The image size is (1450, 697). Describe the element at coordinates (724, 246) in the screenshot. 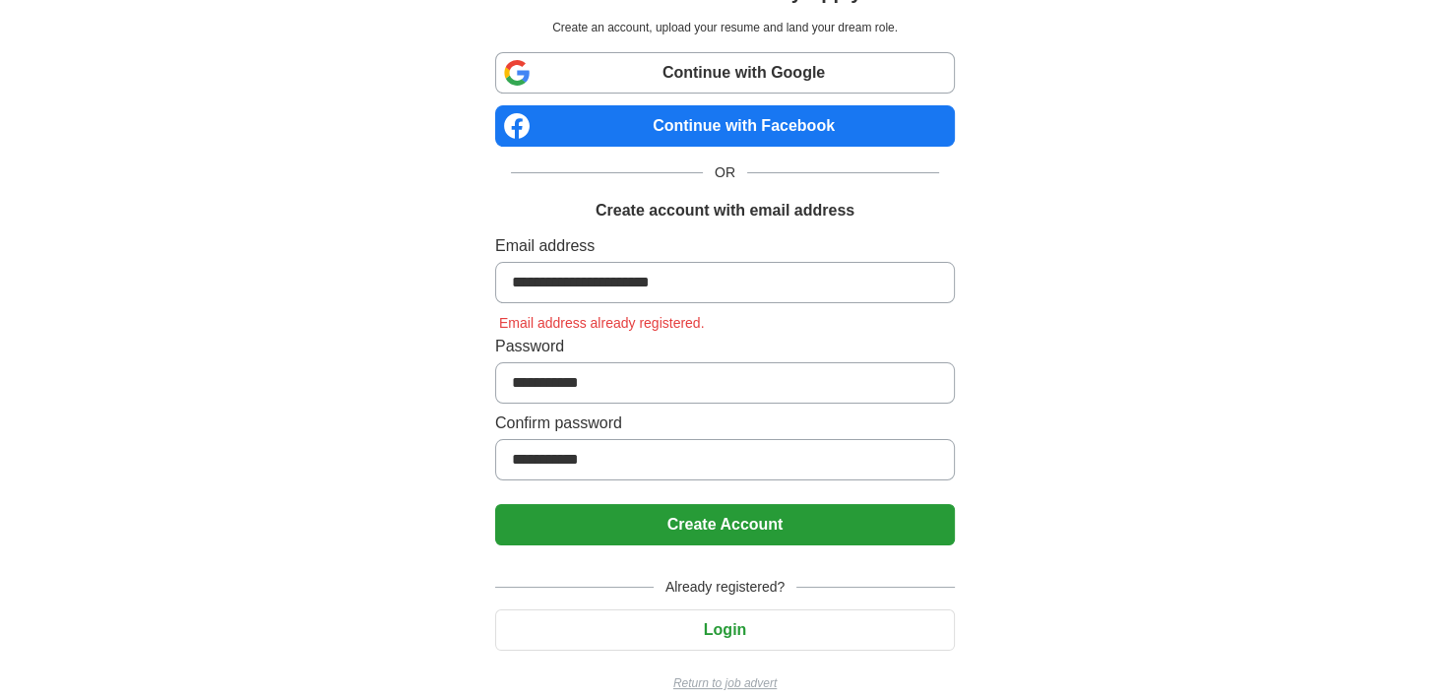

I see `label: Email address` at that location.